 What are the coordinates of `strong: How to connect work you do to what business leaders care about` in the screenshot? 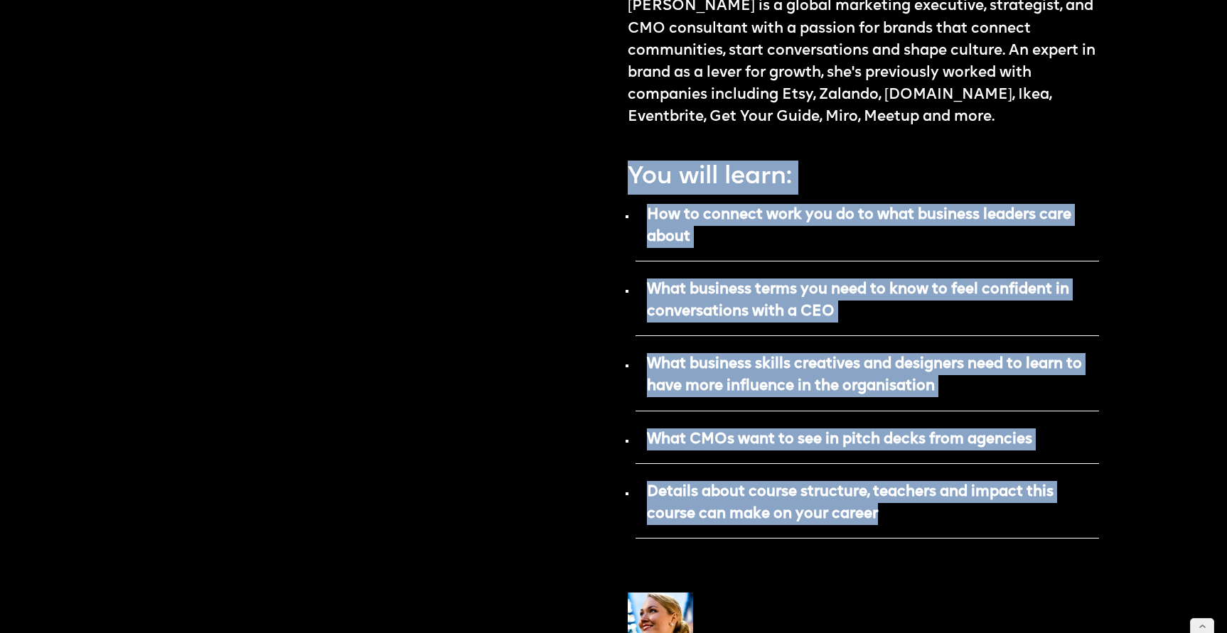 It's located at (859, 226).